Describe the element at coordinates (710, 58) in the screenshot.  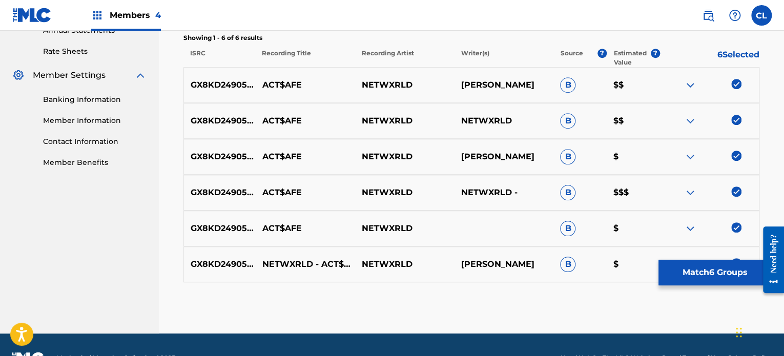
I see `p: 6 Selected` at that location.